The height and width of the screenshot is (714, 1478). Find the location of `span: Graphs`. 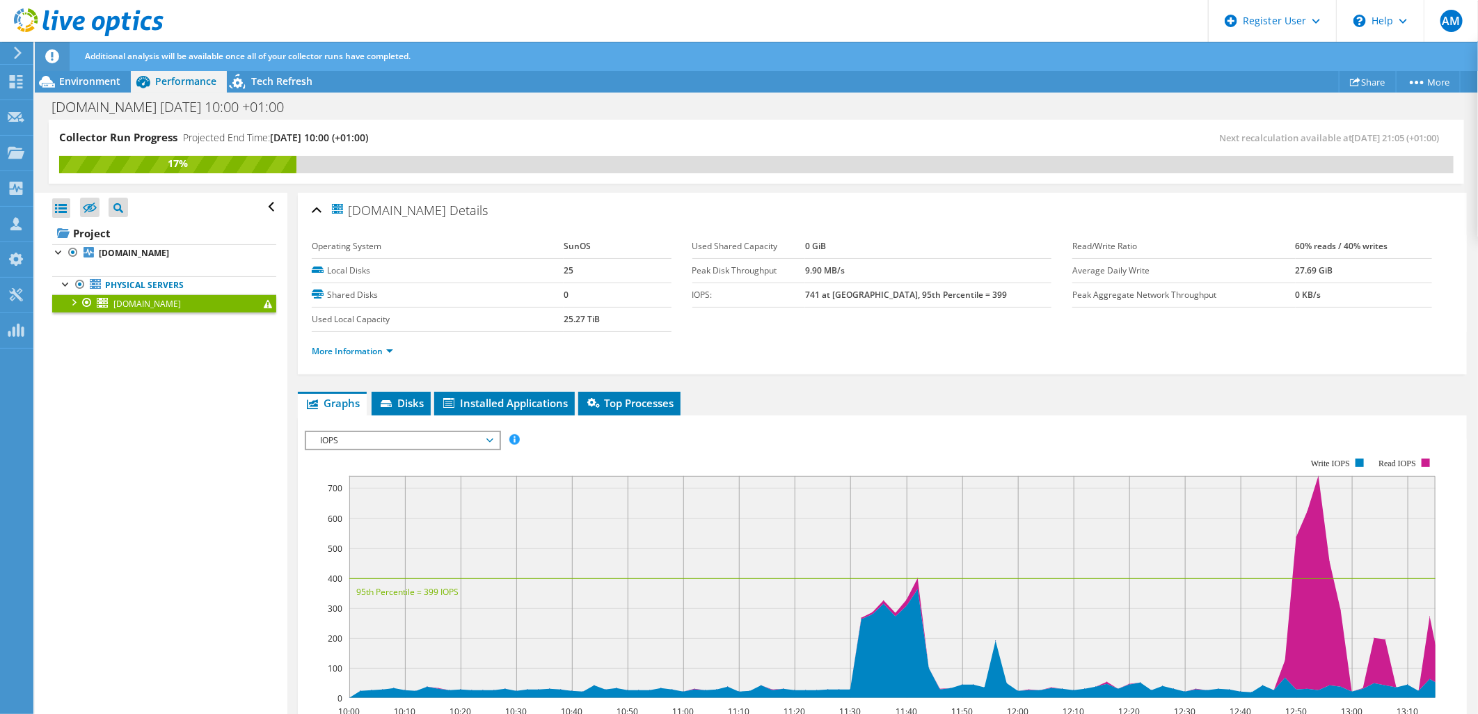

span: Graphs is located at coordinates (332, 403).